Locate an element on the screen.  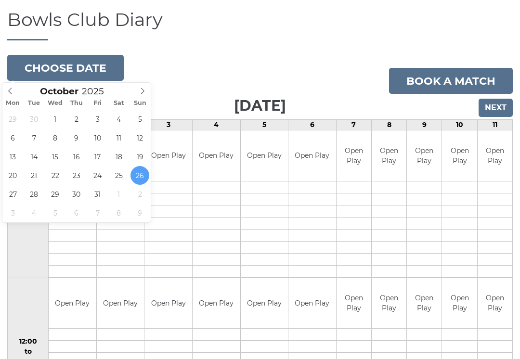
span: October 11, 2025 is located at coordinates (118, 138).